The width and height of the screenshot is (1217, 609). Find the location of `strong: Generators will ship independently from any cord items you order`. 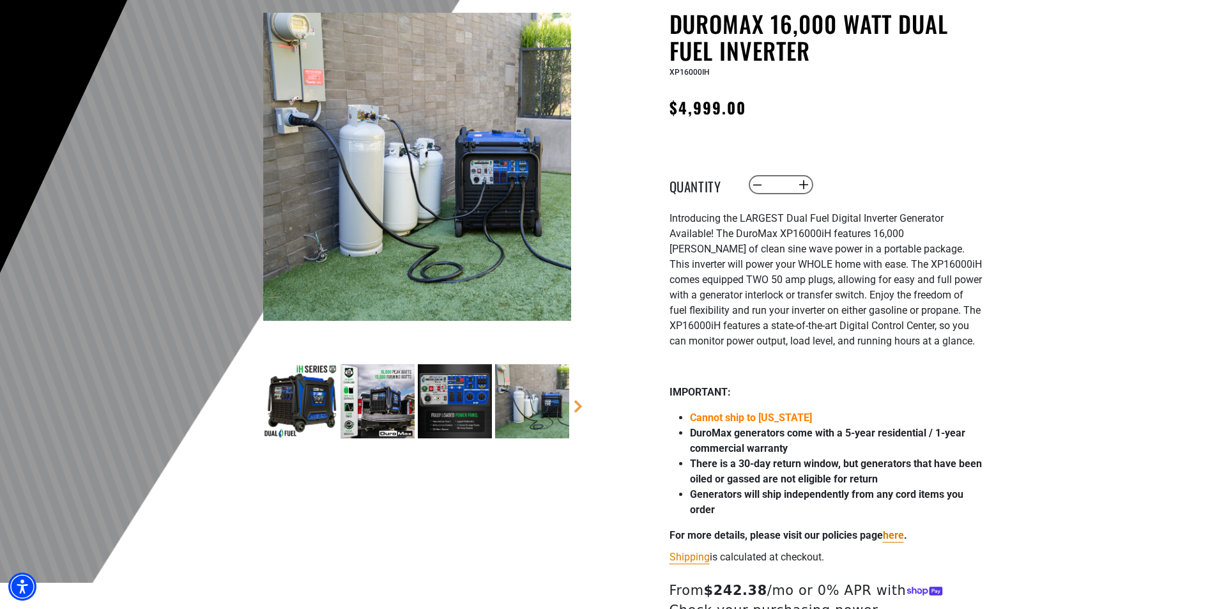

strong: Generators will ship independently from any cord items you order is located at coordinates (827, 502).